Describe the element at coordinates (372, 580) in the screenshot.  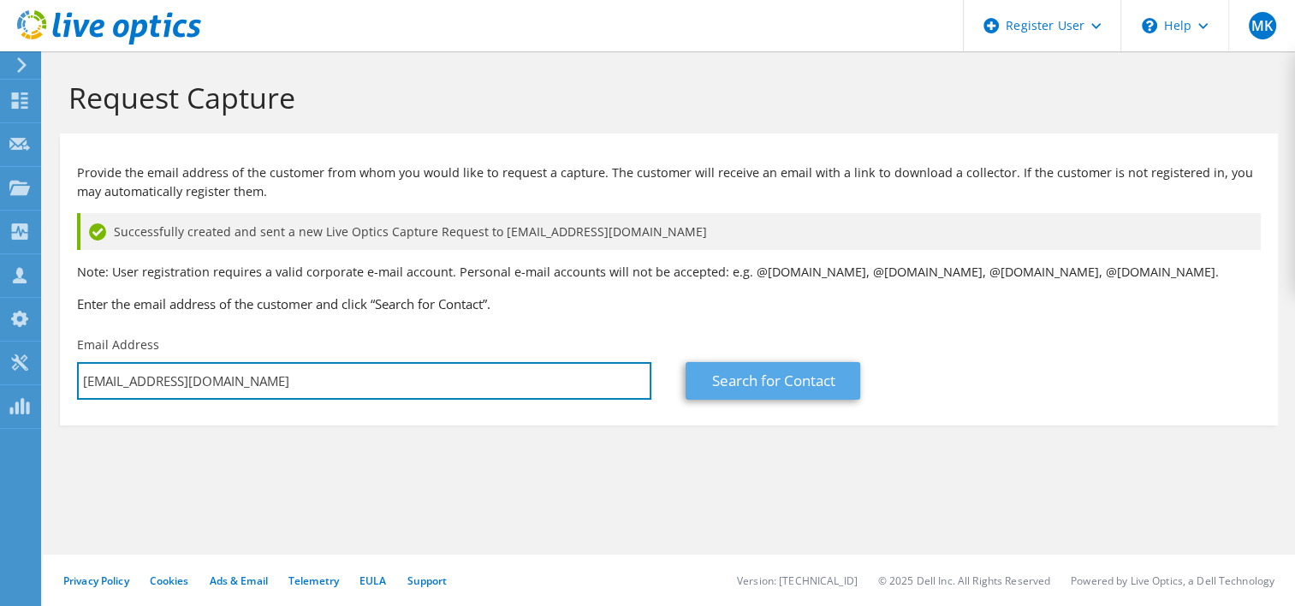
I see `a: EULA` at that location.